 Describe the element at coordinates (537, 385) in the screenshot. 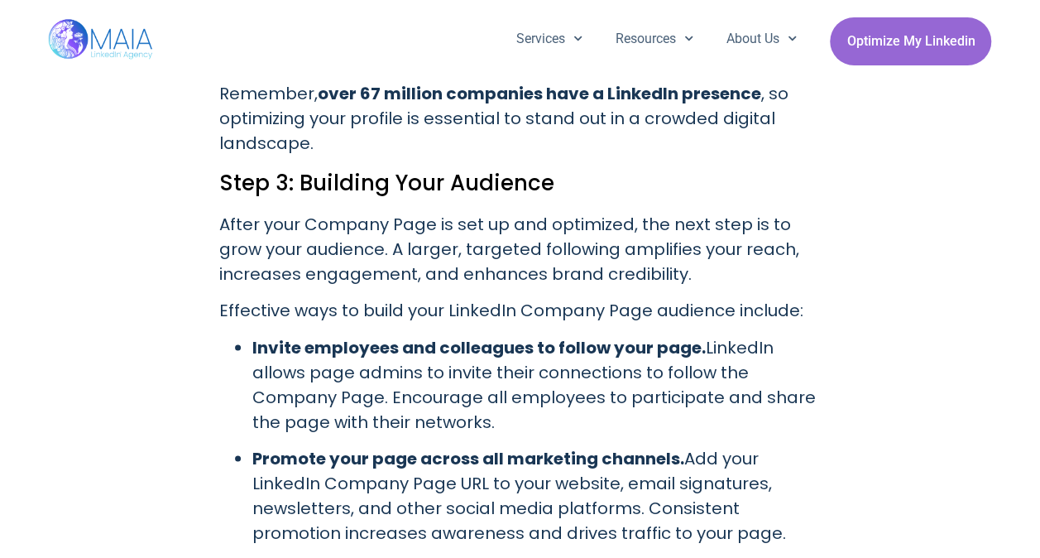

I see `p: LinkedIn allows page admins to invite their connections to follow the Company Page. Encourage all...` at that location.